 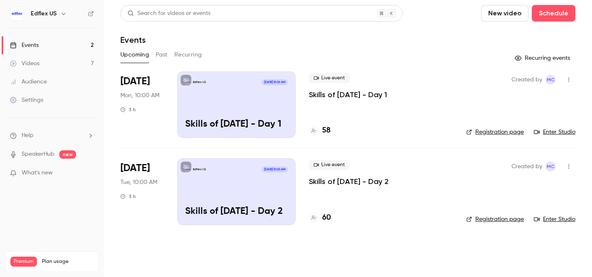 I want to click on h4: 60, so click(x=326, y=218).